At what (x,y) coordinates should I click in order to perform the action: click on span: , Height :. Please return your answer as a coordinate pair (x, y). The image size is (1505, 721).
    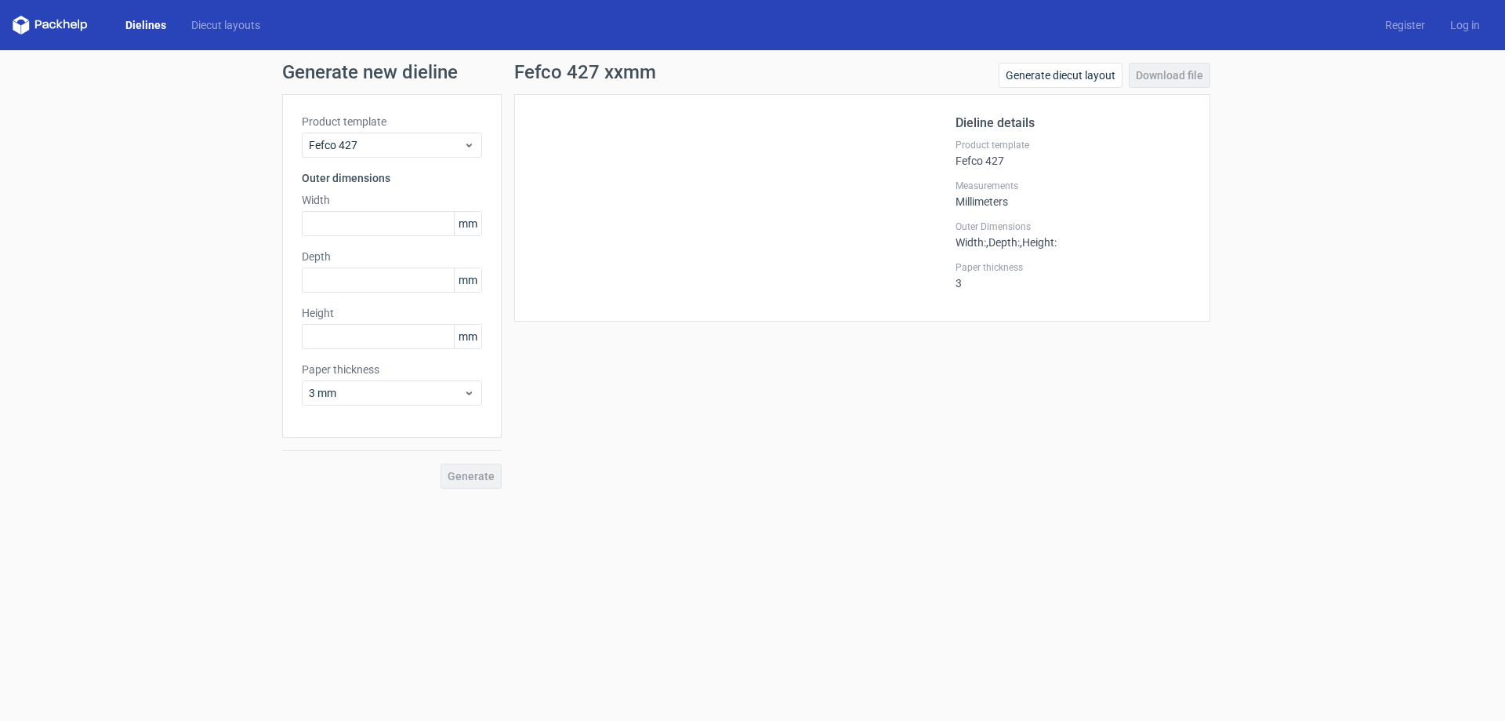
    Looking at the image, I should click on (1038, 242).